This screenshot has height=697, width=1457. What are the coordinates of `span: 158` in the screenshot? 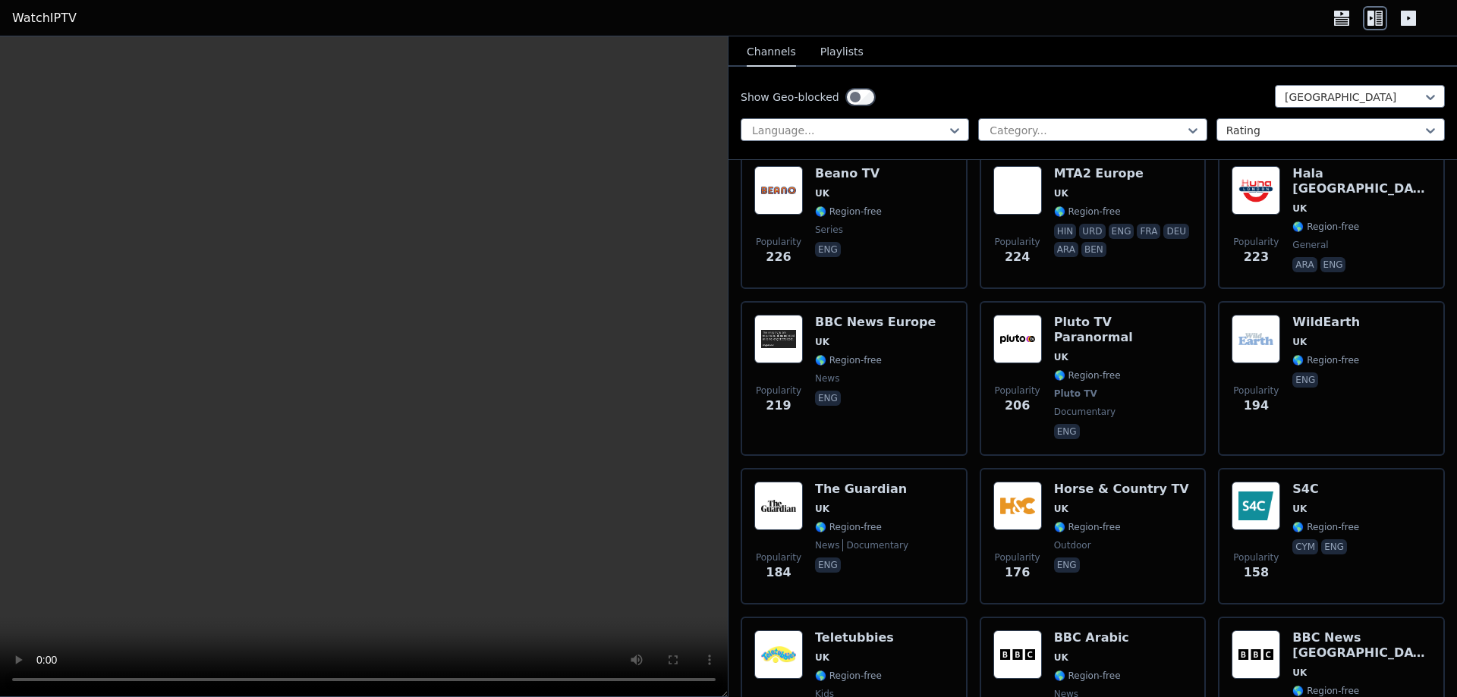 It's located at (1256, 573).